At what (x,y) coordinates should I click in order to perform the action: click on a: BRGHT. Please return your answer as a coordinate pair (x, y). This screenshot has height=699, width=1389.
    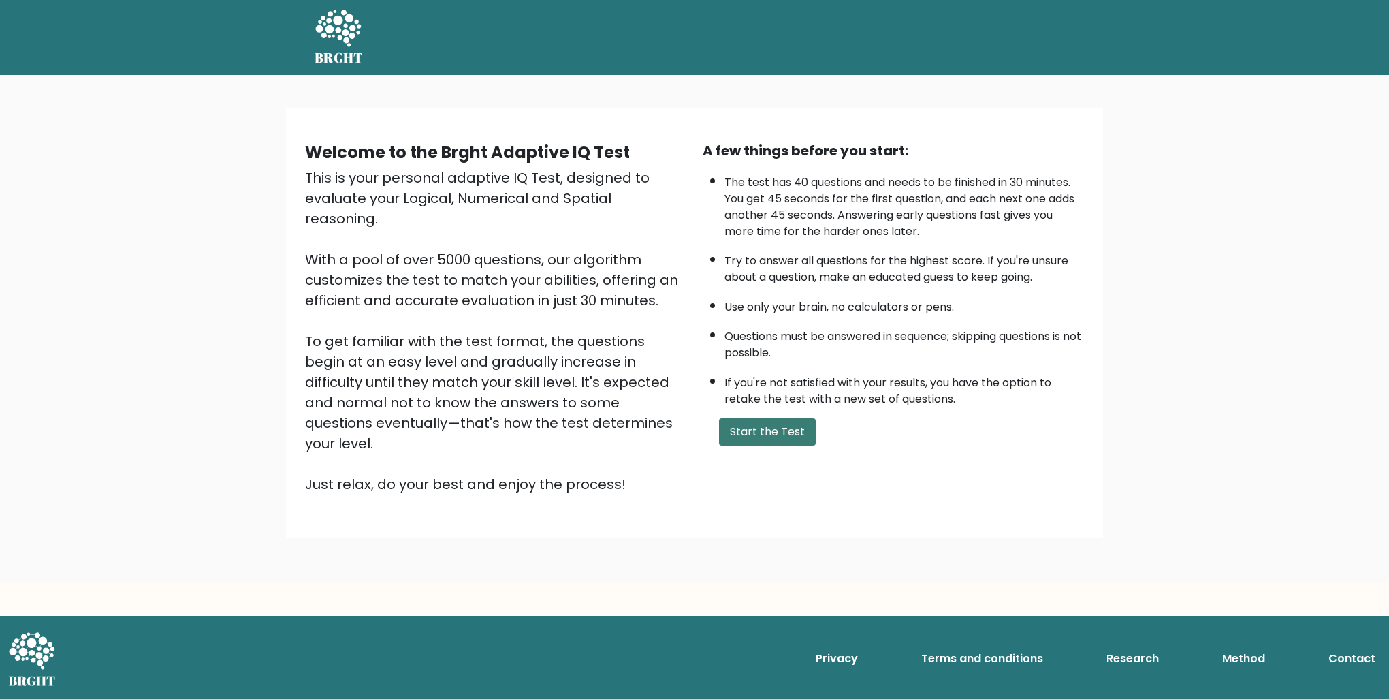
    Looking at the image, I should click on (339, 37).